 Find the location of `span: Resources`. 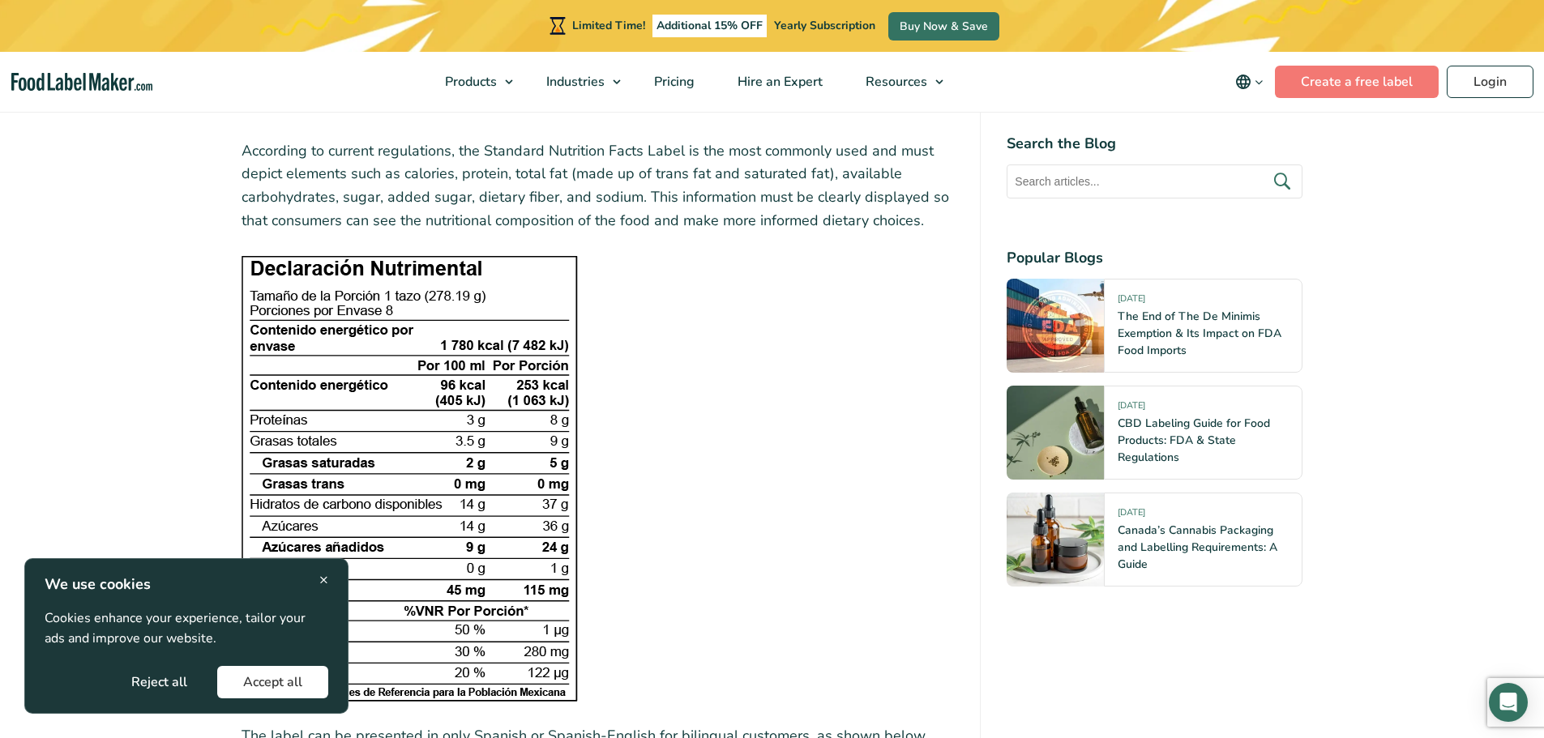

span: Resources is located at coordinates (895, 82).